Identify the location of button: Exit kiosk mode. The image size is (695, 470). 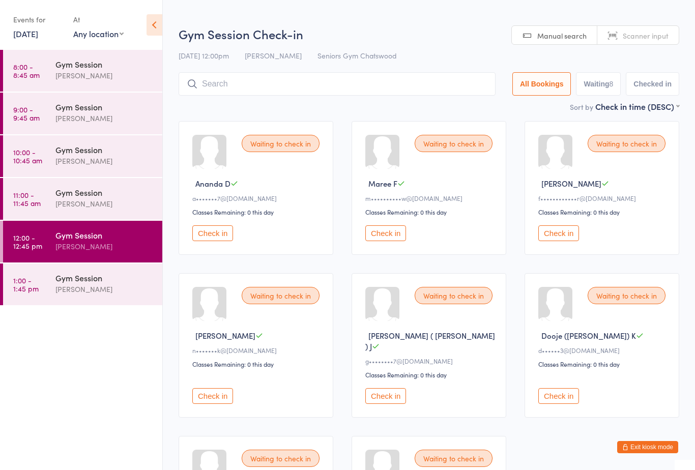
(647, 447).